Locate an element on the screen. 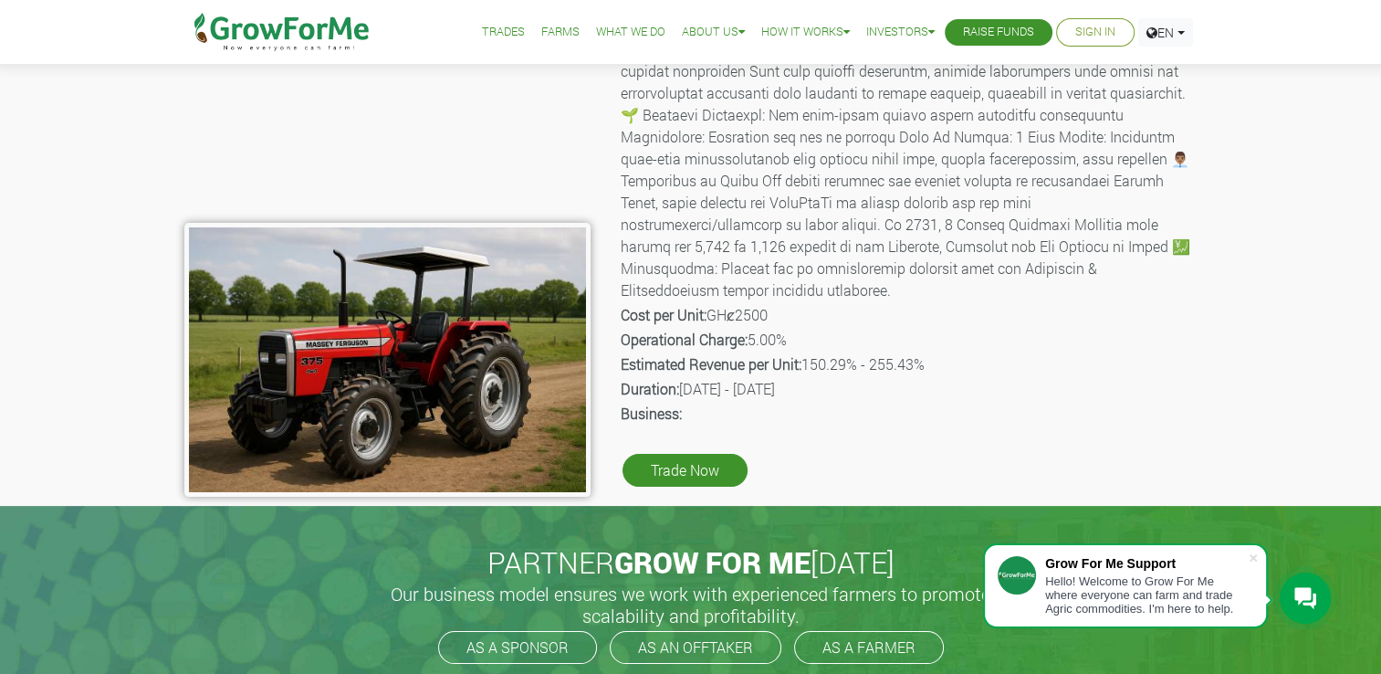 This screenshot has width=1381, height=674. div: Grow For Me Support is located at coordinates (1147, 563).